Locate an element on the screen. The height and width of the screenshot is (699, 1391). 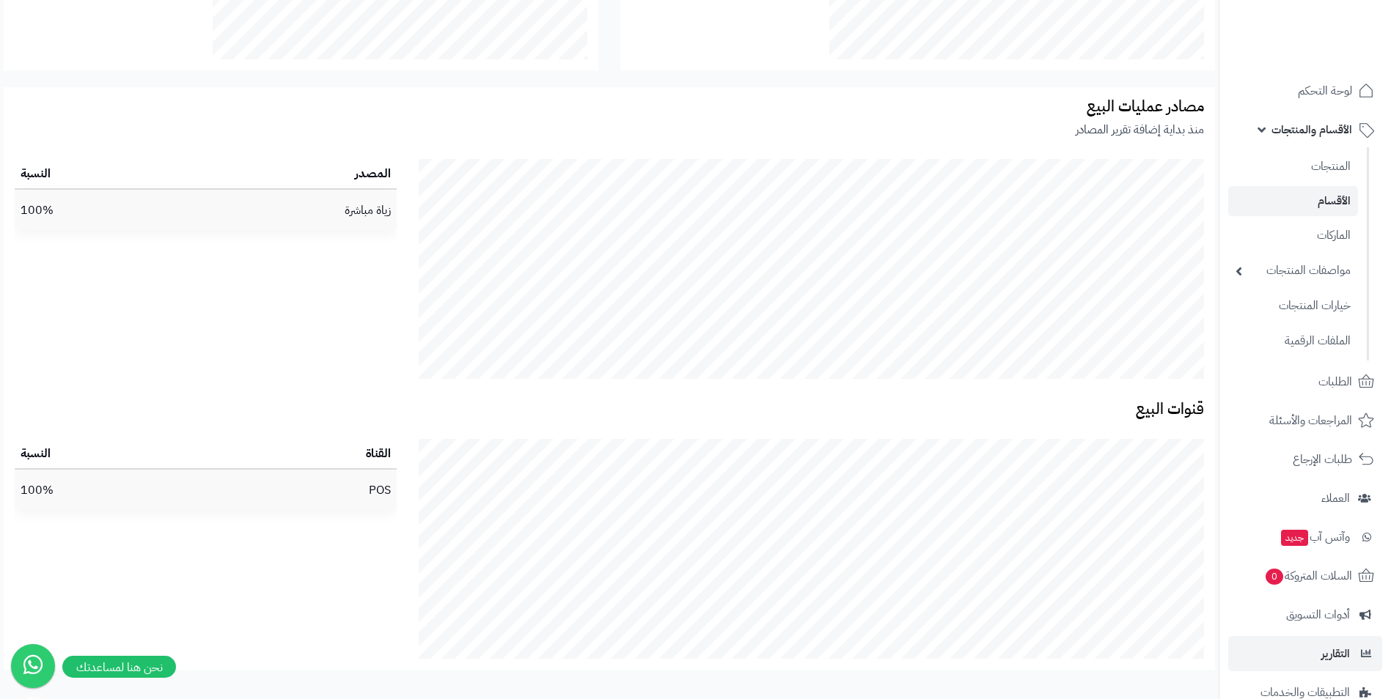
a: وآتس آبجديد is located at coordinates (1305, 537).